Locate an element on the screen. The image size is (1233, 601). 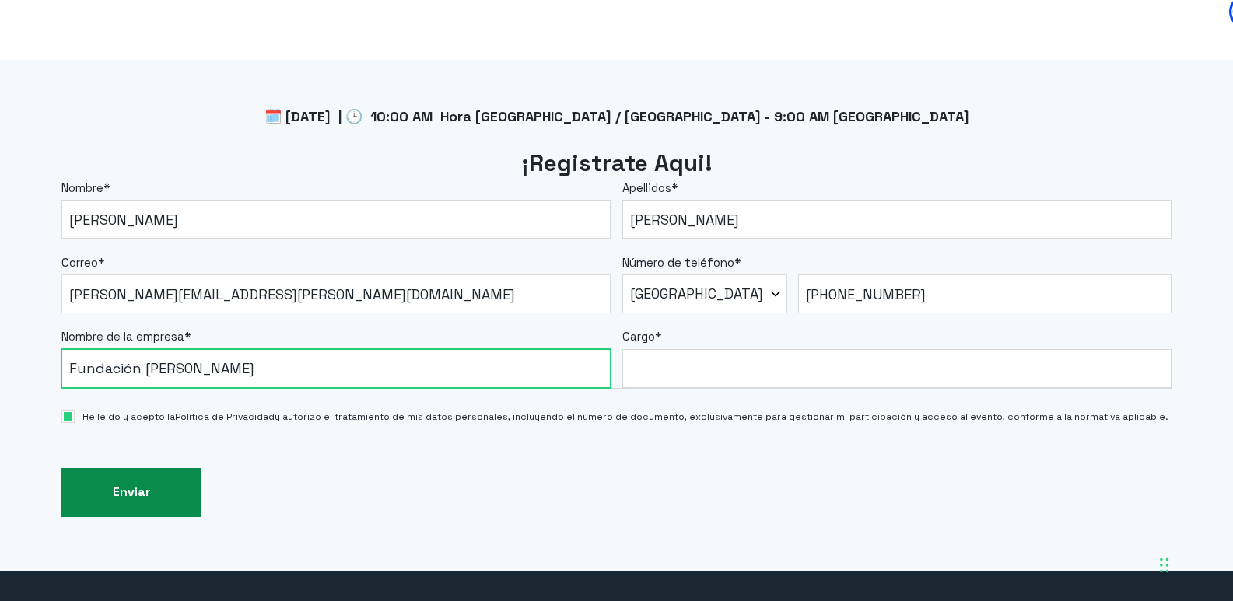
span: He leído y acepto la y autorizo el tratamiento de mis datos personales, incluyendo el número de d... is located at coordinates (625, 417).